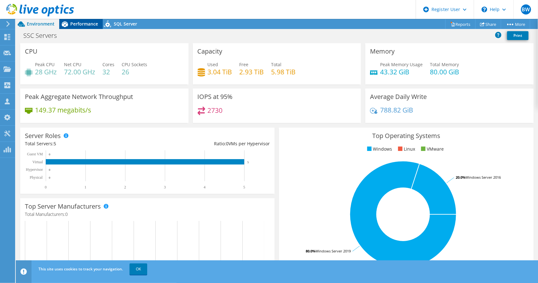 The width and height of the screenshot is (538, 283). Describe the element at coordinates (485, 9) in the screenshot. I see `svg: \n` at that location.